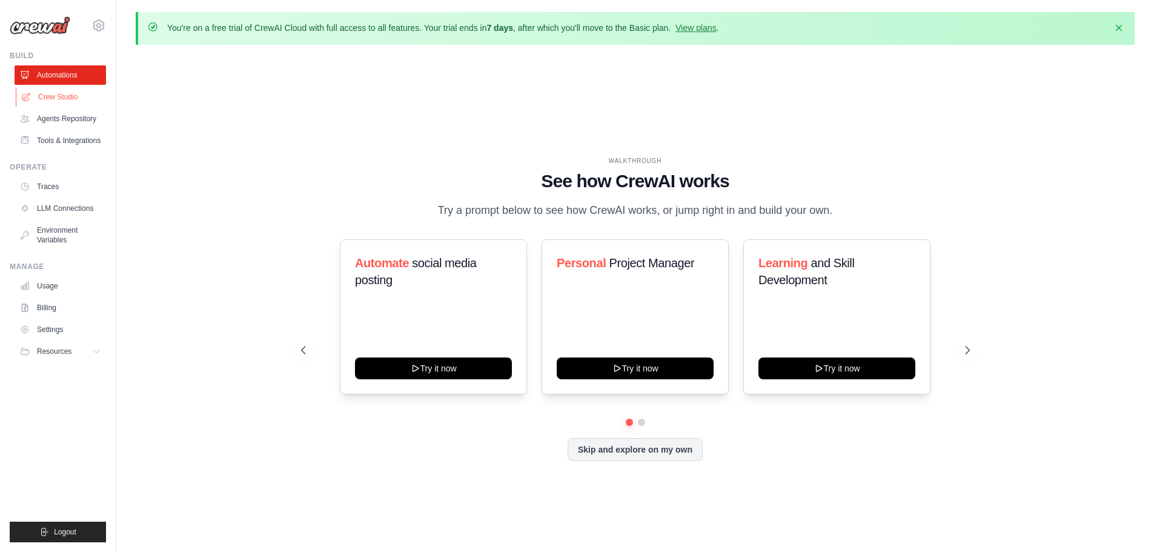 The height and width of the screenshot is (552, 1154). Describe the element at coordinates (58, 266) in the screenshot. I see `div: Manage` at that location.